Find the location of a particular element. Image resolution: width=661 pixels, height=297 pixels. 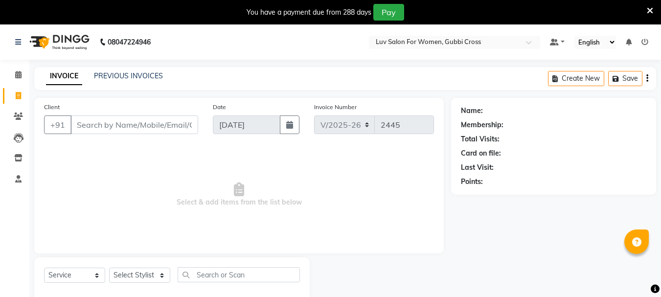

div: Last Visit: is located at coordinates (477, 167).